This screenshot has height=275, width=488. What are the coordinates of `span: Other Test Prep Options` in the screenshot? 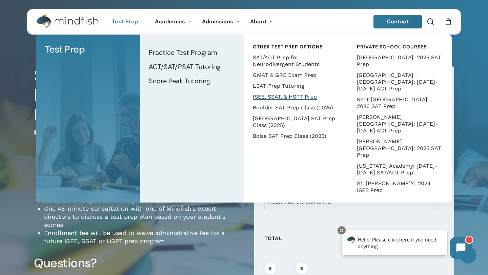 It's located at (288, 47).